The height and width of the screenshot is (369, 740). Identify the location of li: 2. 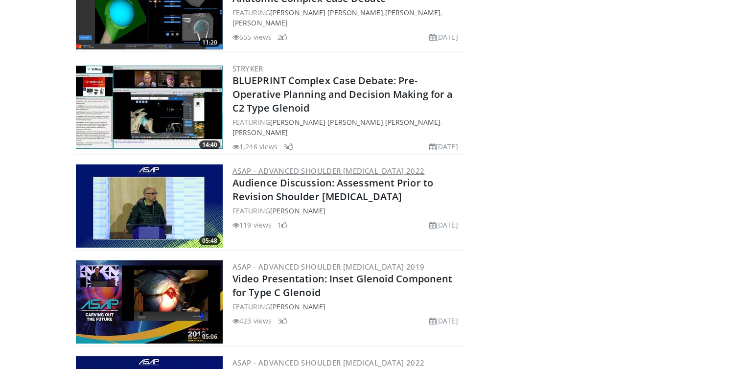
(282, 37).